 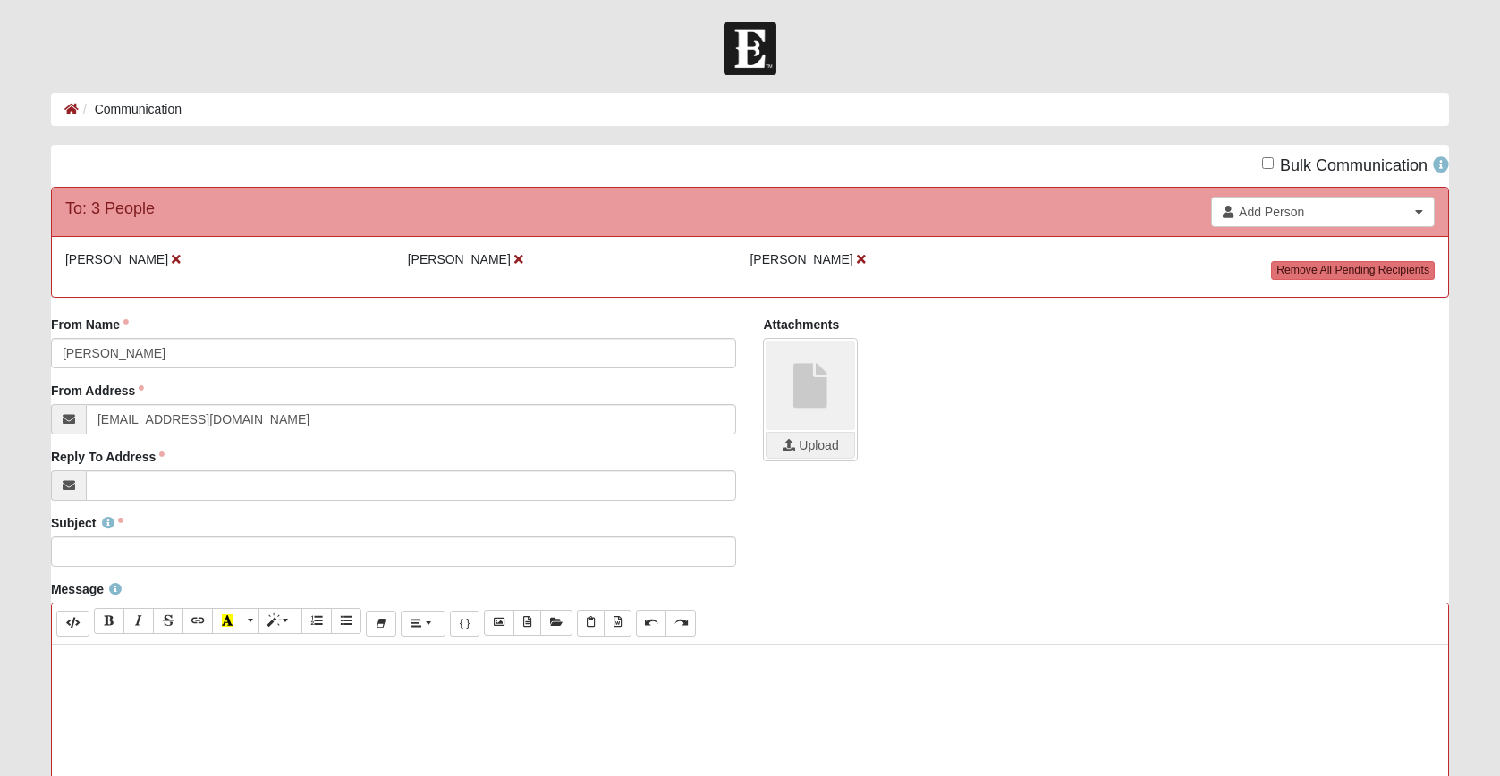 I want to click on button: Code Editor, so click(x=72, y=623).